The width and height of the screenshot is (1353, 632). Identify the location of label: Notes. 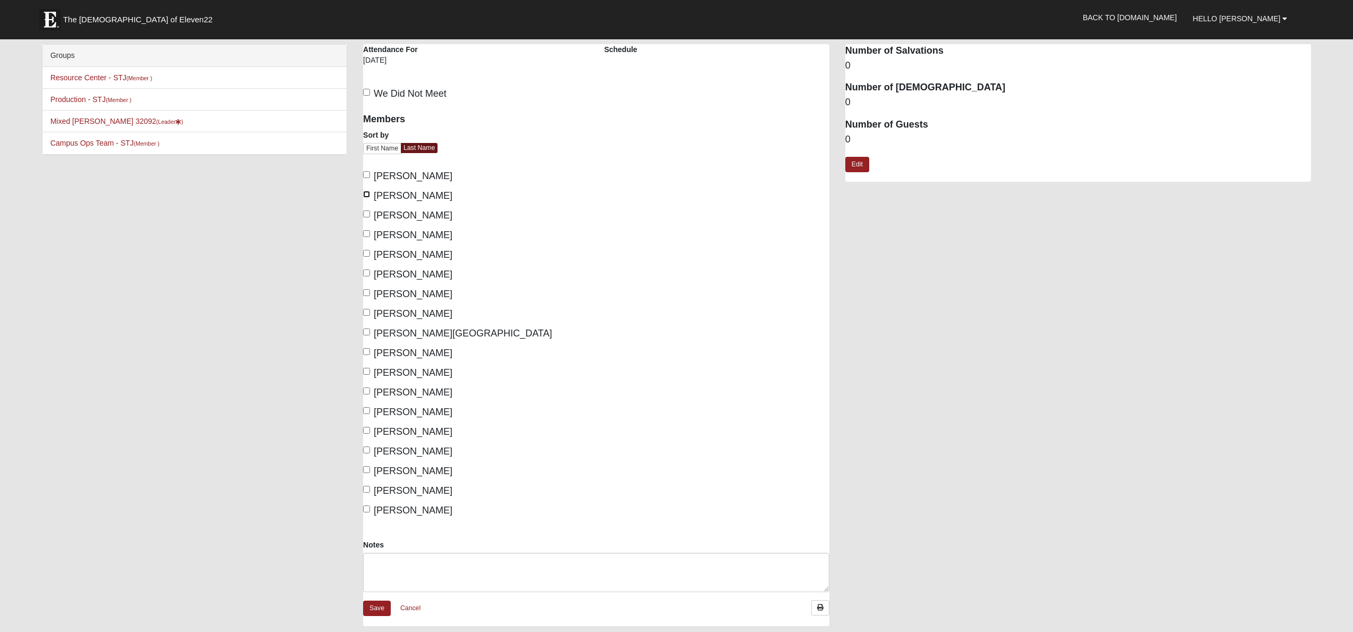
(373, 545).